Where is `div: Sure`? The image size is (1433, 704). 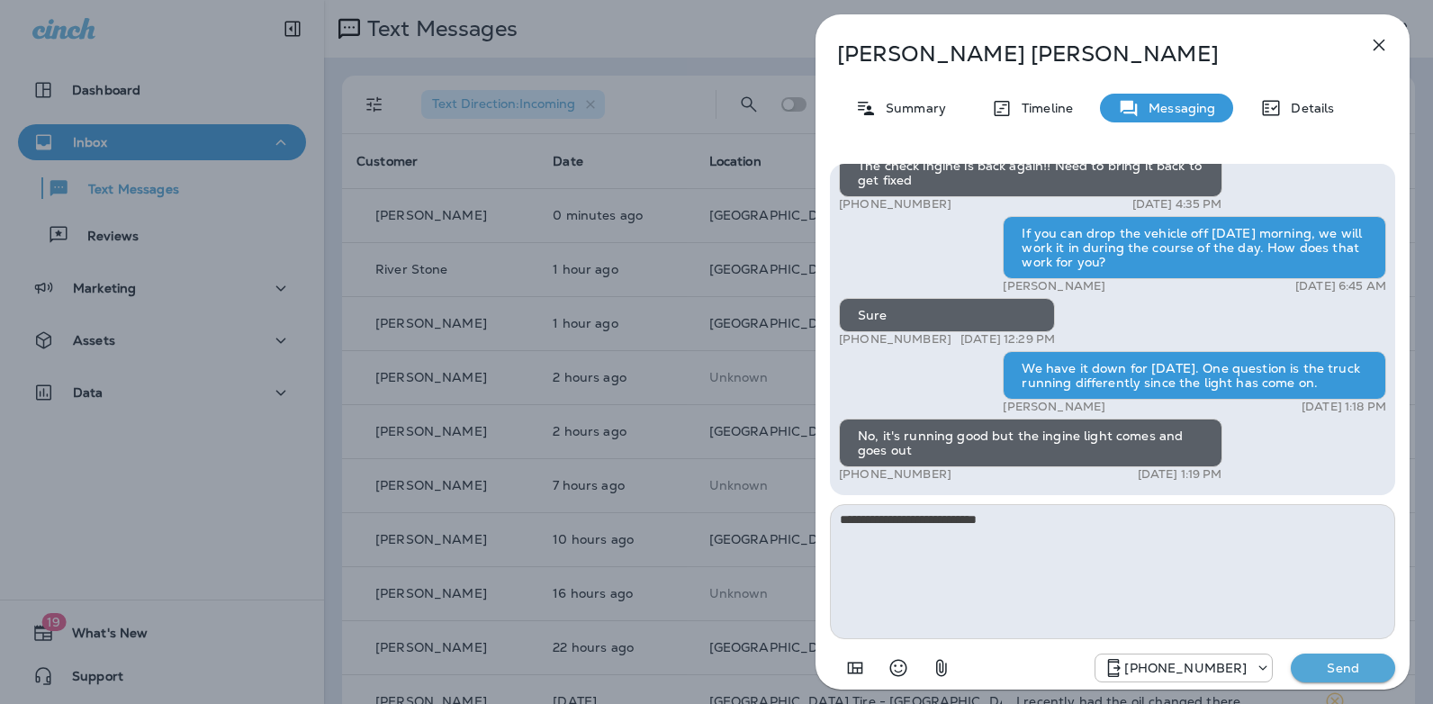
div: Sure is located at coordinates (947, 315).